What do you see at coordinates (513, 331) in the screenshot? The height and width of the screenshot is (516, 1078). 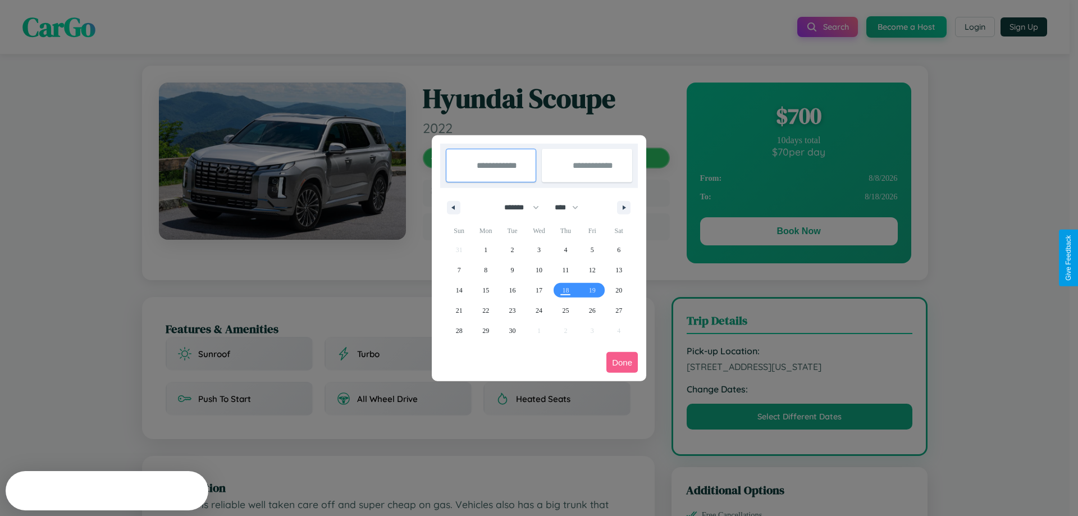 I see `span: 30` at bounding box center [513, 331].